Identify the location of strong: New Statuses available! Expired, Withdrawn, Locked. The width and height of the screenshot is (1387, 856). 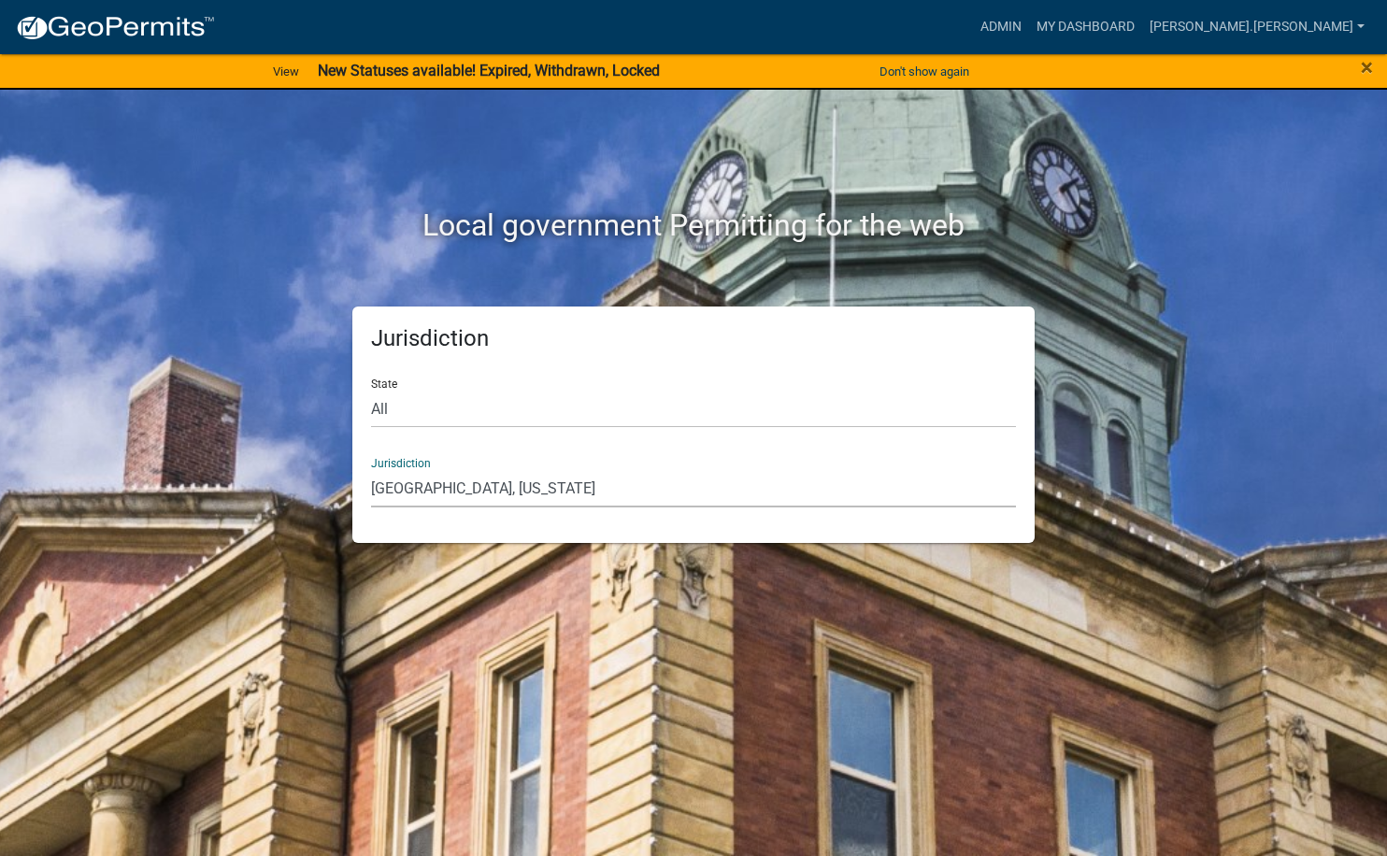
(489, 70).